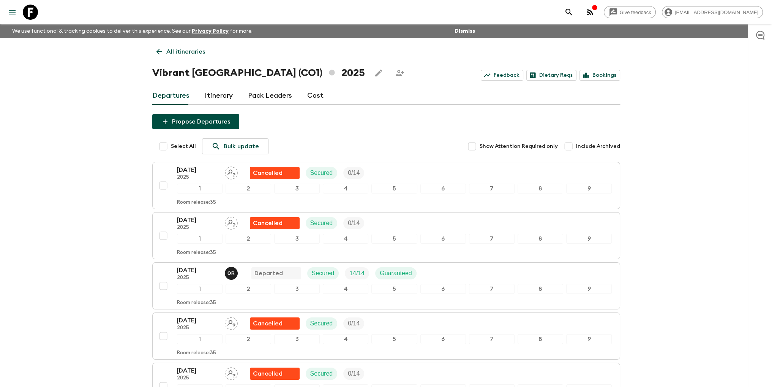  Describe the element at coordinates (171, 96) in the screenshot. I see `a: Departures` at that location.